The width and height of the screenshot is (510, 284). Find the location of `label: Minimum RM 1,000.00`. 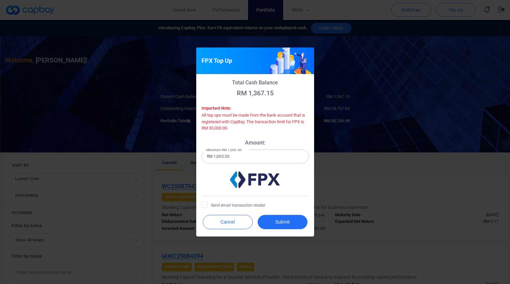

label: Minimum RM 1,000.00 is located at coordinates (224, 150).